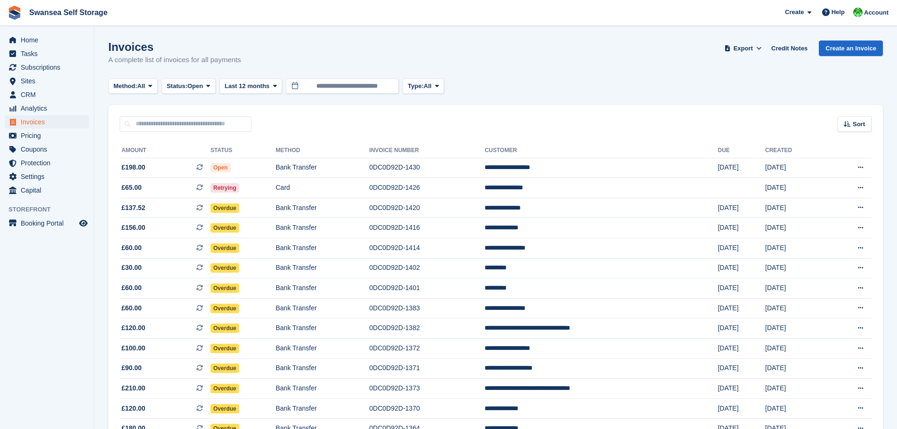  What do you see at coordinates (743, 48) in the screenshot?
I see `button: Export` at bounding box center [743, 48].